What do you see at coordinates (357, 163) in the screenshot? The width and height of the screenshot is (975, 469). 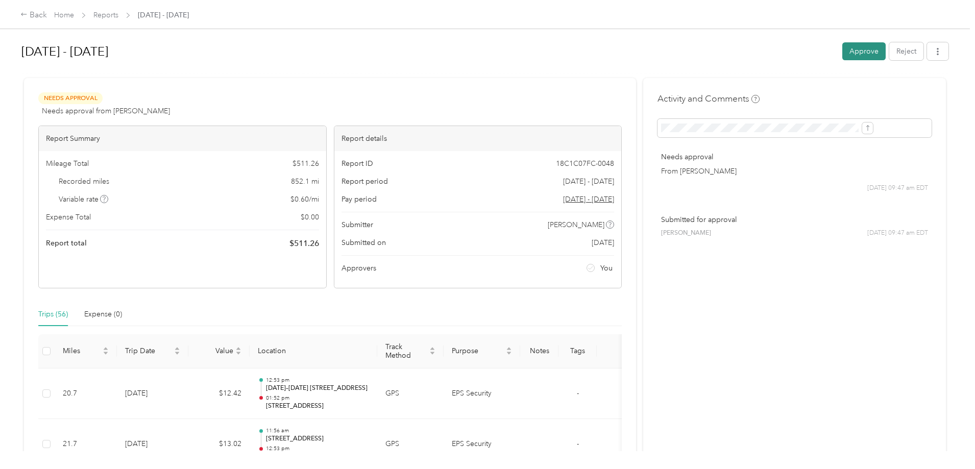 I see `span: Report ID` at bounding box center [357, 163].